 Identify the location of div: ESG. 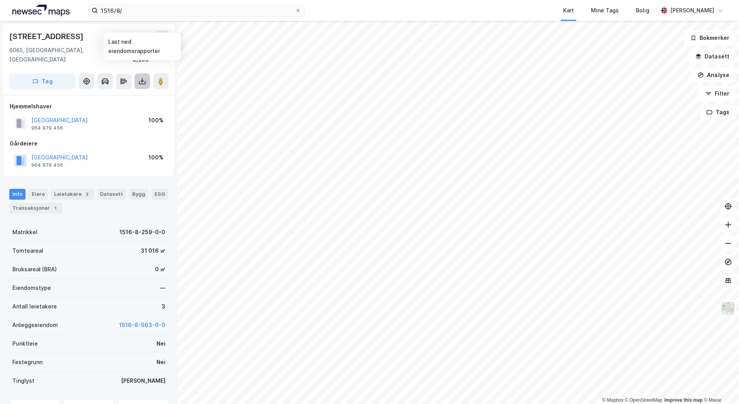
(160, 194).